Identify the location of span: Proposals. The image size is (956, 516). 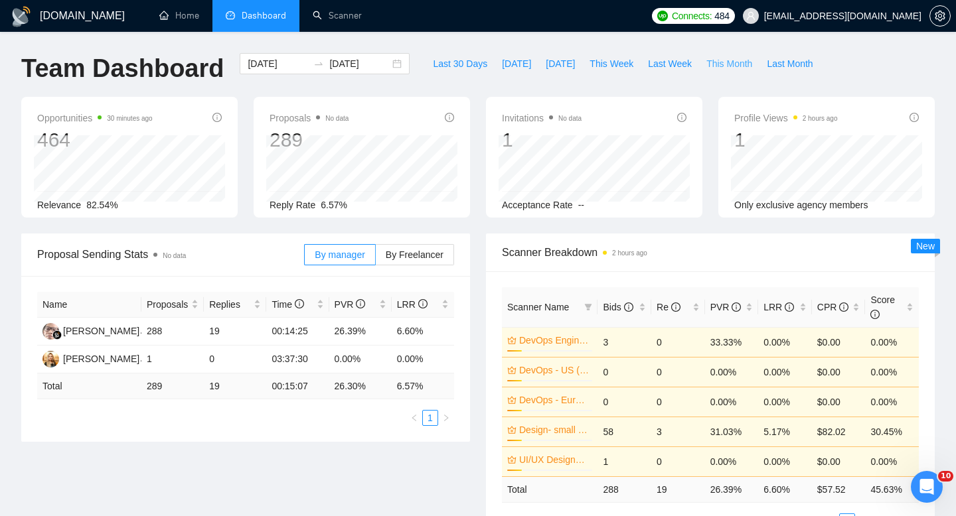
(167, 305).